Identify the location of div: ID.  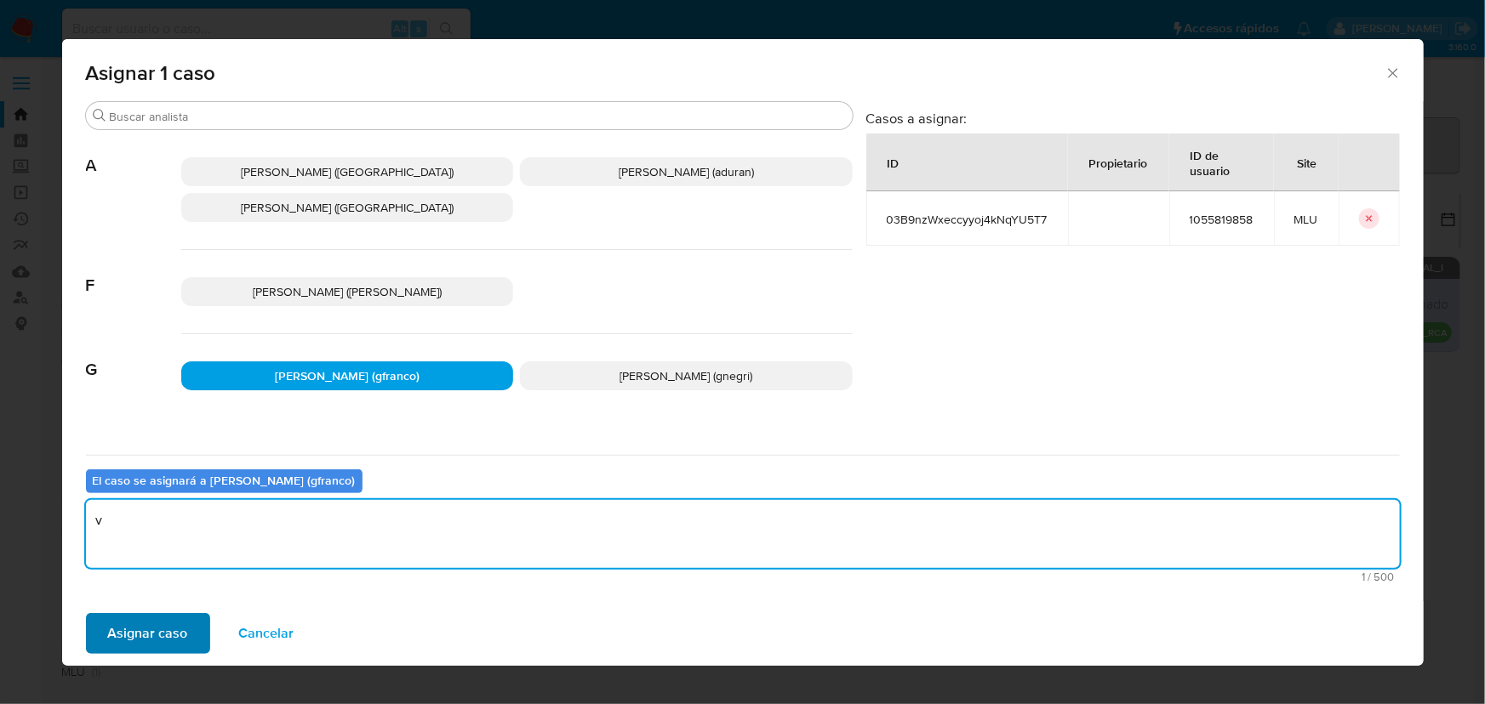
(893, 163).